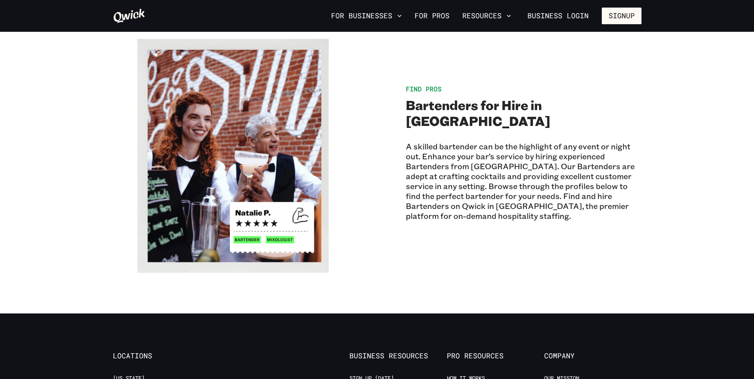 Image resolution: width=754 pixels, height=379 pixels. I want to click on button: Signup, so click(622, 16).